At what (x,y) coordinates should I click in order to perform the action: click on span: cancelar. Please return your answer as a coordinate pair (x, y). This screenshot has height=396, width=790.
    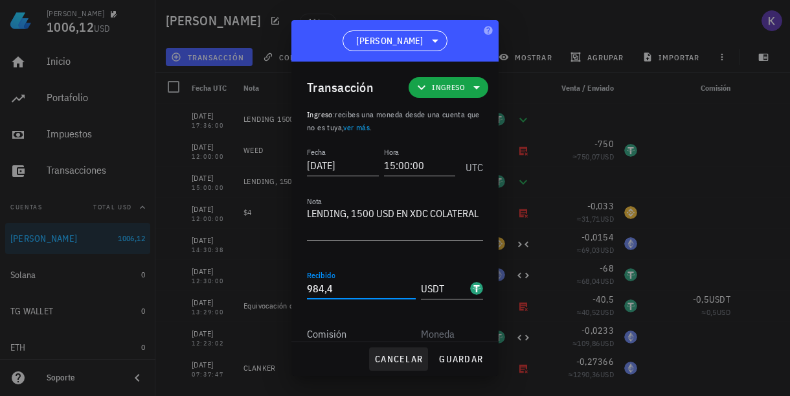
    Looking at the image, I should click on (398, 359).